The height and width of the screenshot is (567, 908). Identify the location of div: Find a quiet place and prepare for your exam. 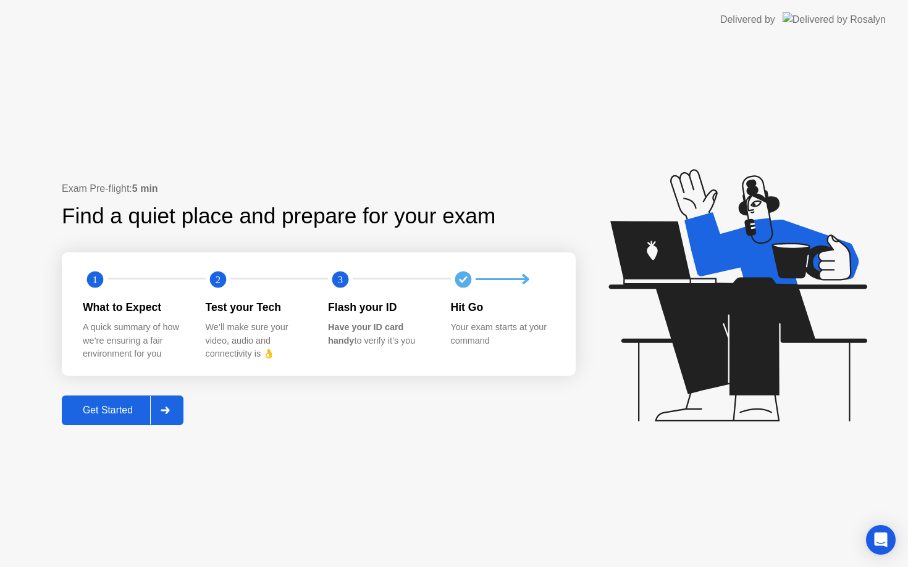
(279, 216).